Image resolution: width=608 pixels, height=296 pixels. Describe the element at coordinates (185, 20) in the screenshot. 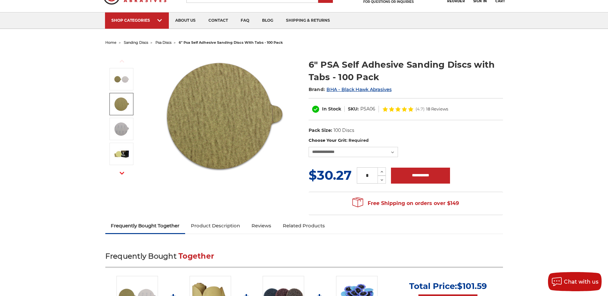

I see `a: about us` at that location.